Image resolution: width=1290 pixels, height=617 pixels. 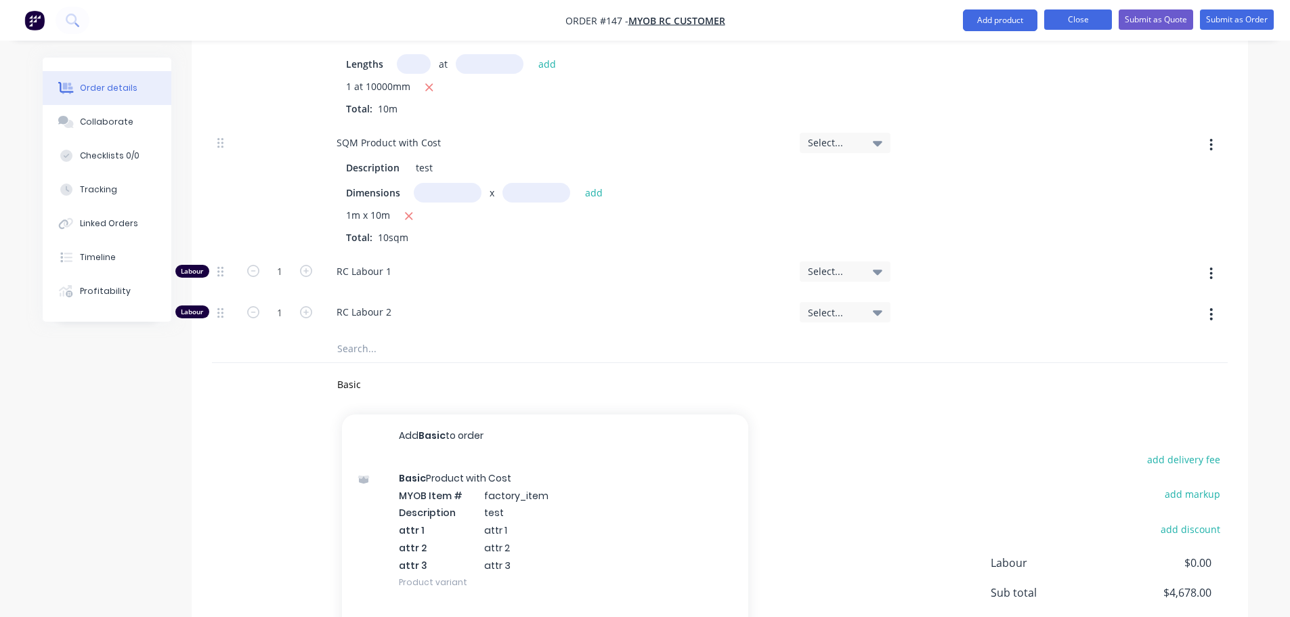 I want to click on input: Start typing to add a product..., so click(x=472, y=385).